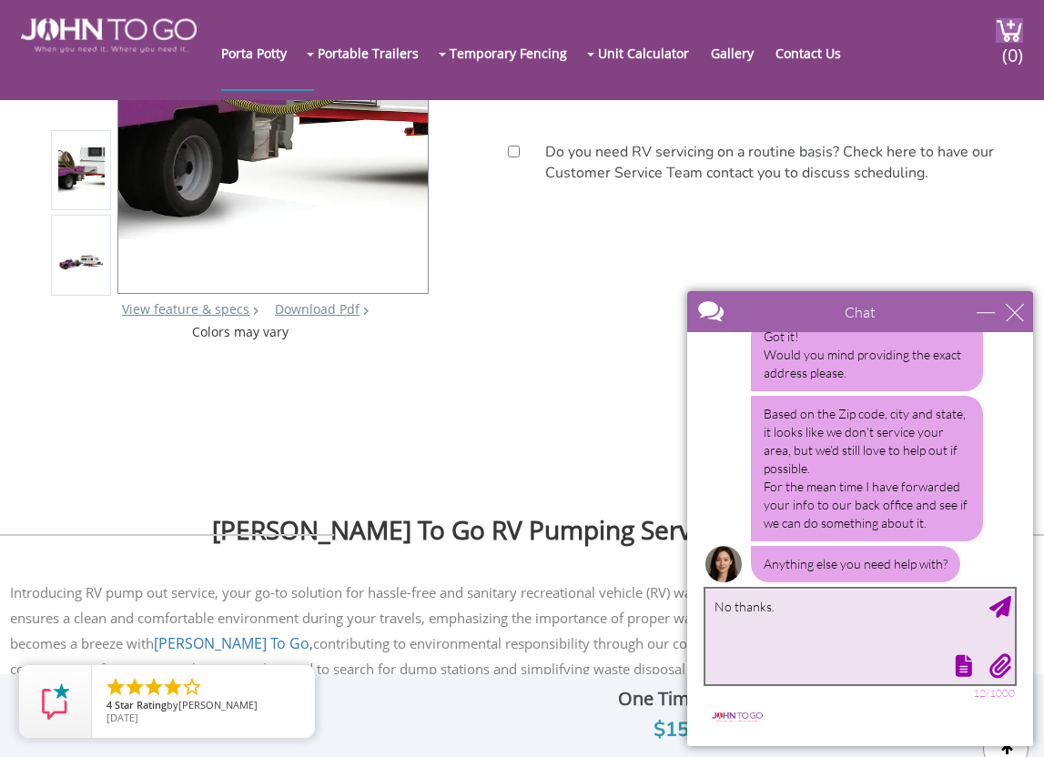 The width and height of the screenshot is (1044, 757). I want to click on span: 4, so click(109, 704).